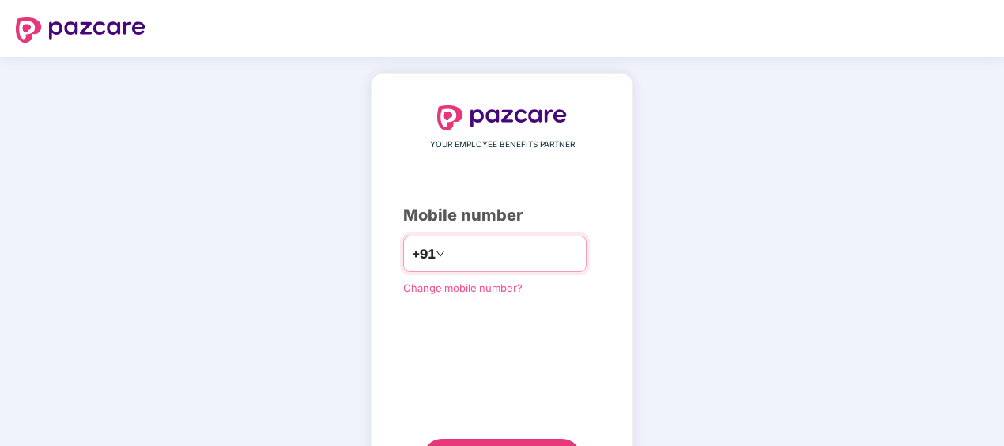  Describe the element at coordinates (502, 215) in the screenshot. I see `div: Mobile number` at that location.